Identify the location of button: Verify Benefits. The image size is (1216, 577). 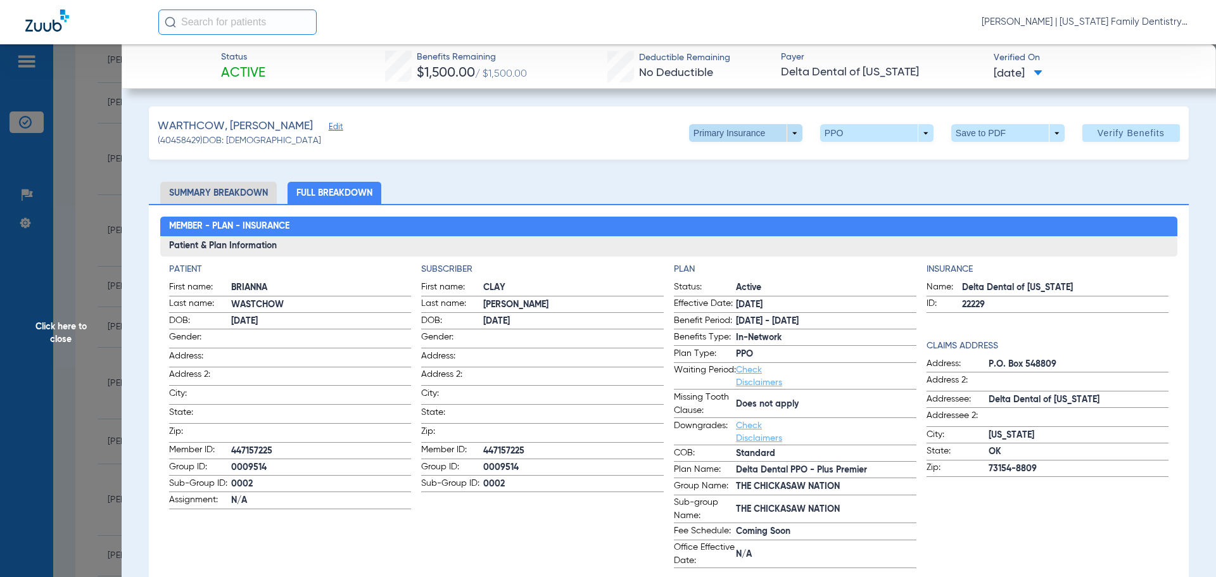
(1131, 133).